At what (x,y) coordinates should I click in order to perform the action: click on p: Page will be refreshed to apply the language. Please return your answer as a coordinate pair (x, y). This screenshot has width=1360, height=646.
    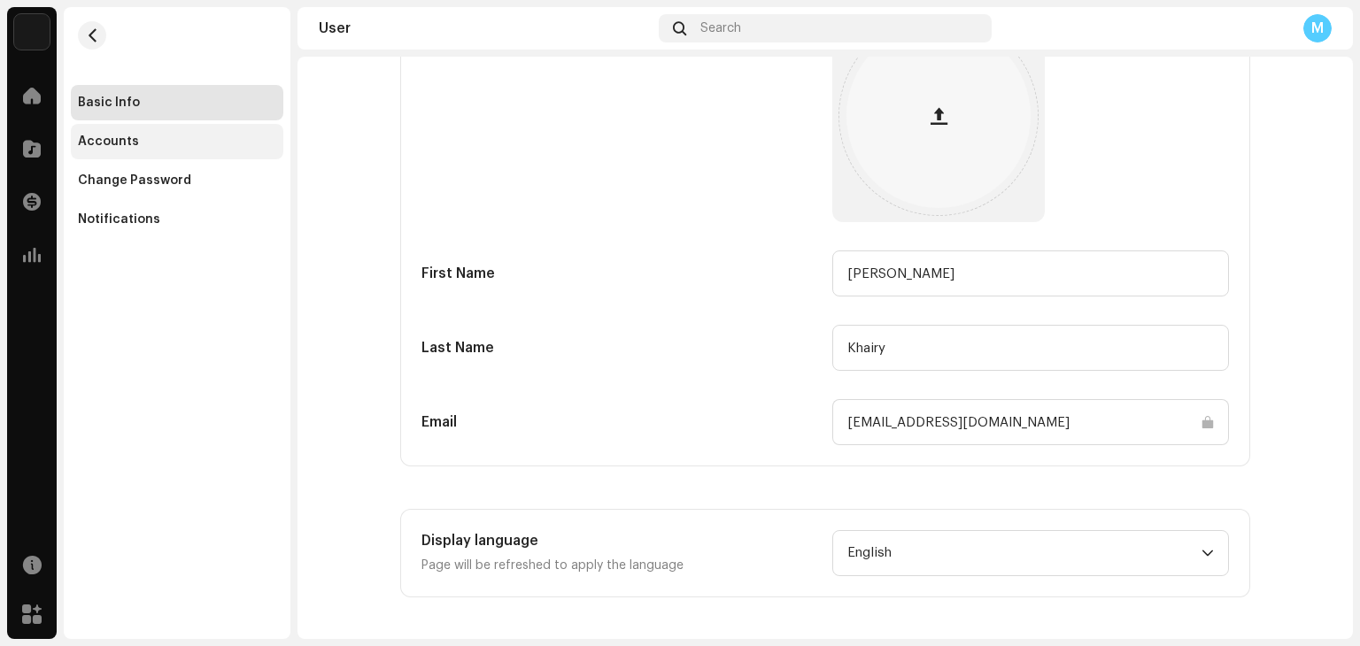
    Looking at the image, I should click on (620, 566).